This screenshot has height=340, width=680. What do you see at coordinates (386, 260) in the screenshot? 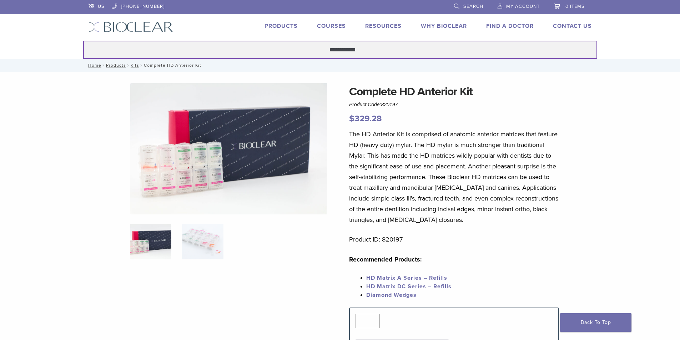
I see `strong: Recommended Products:` at bounding box center [386, 260].